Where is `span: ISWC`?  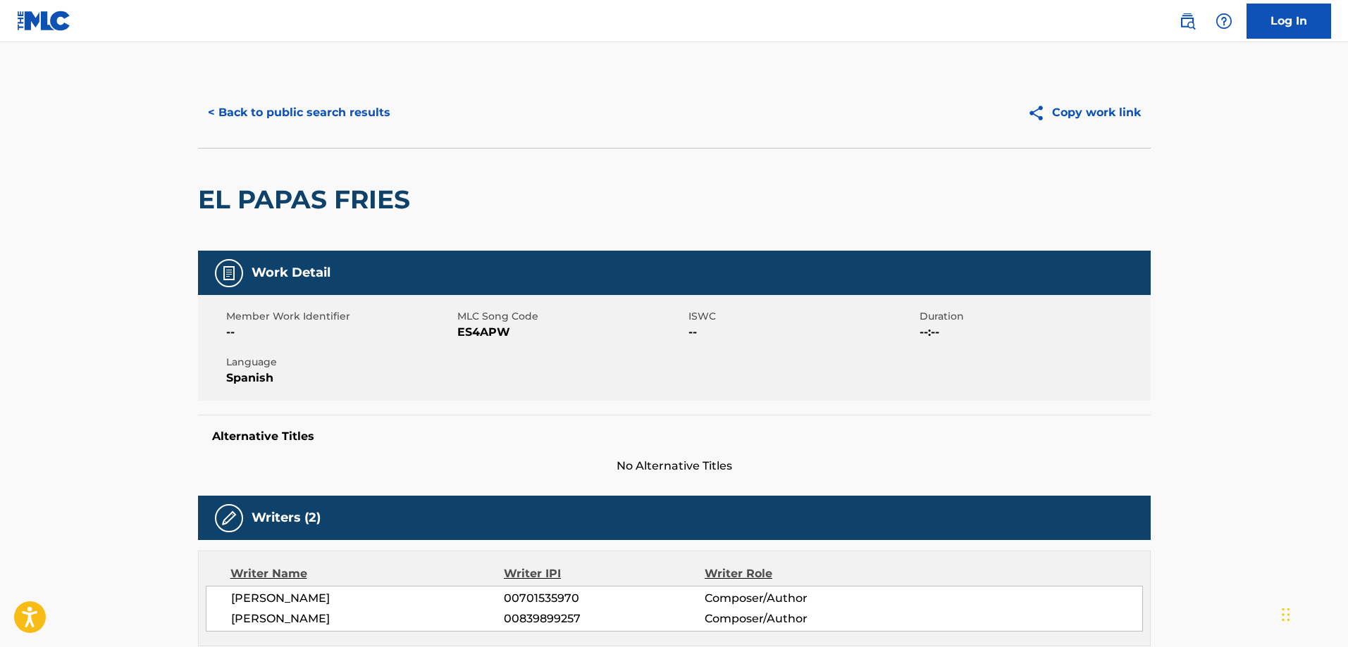 span: ISWC is located at coordinates (802, 316).